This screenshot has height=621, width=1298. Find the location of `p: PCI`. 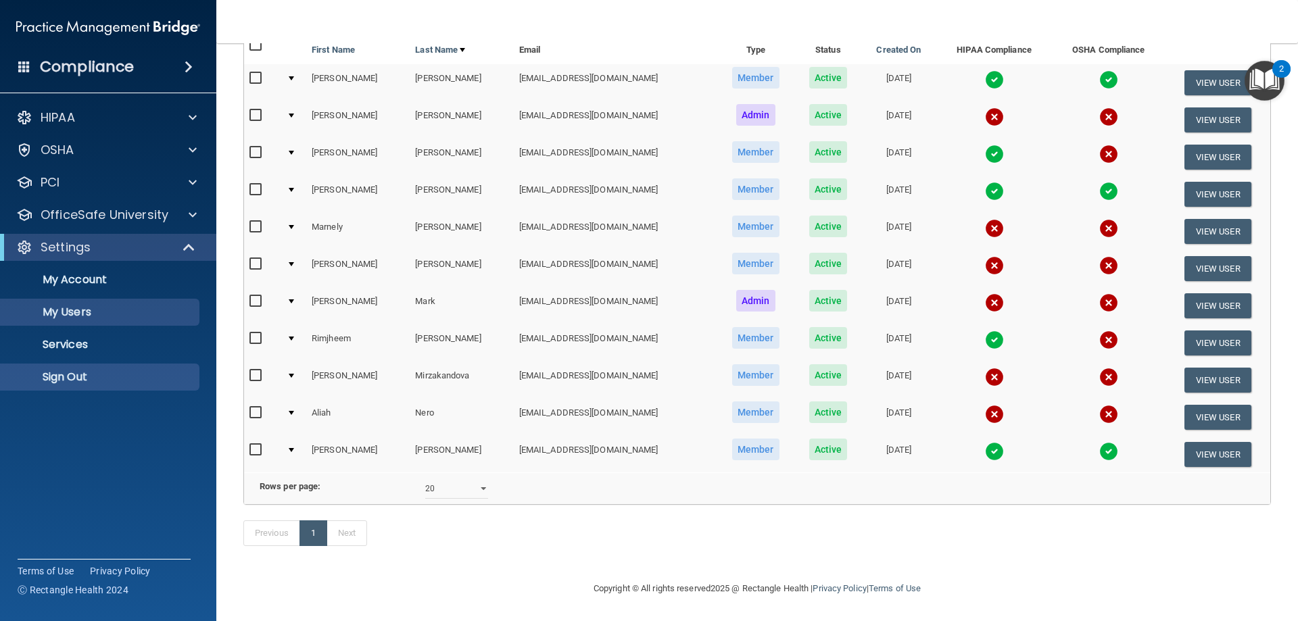

p: PCI is located at coordinates (50, 182).